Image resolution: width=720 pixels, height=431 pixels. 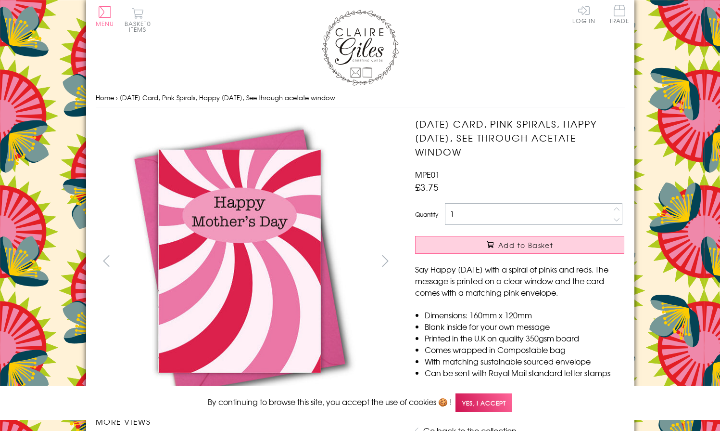 I want to click on li: With matching sustainable sourced envelope, so click(x=525, y=361).